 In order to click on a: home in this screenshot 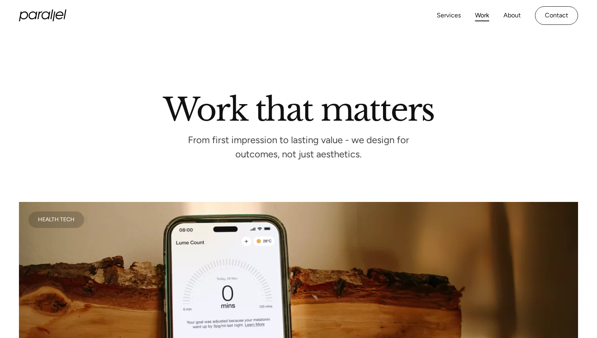, I will do `click(43, 15)`.